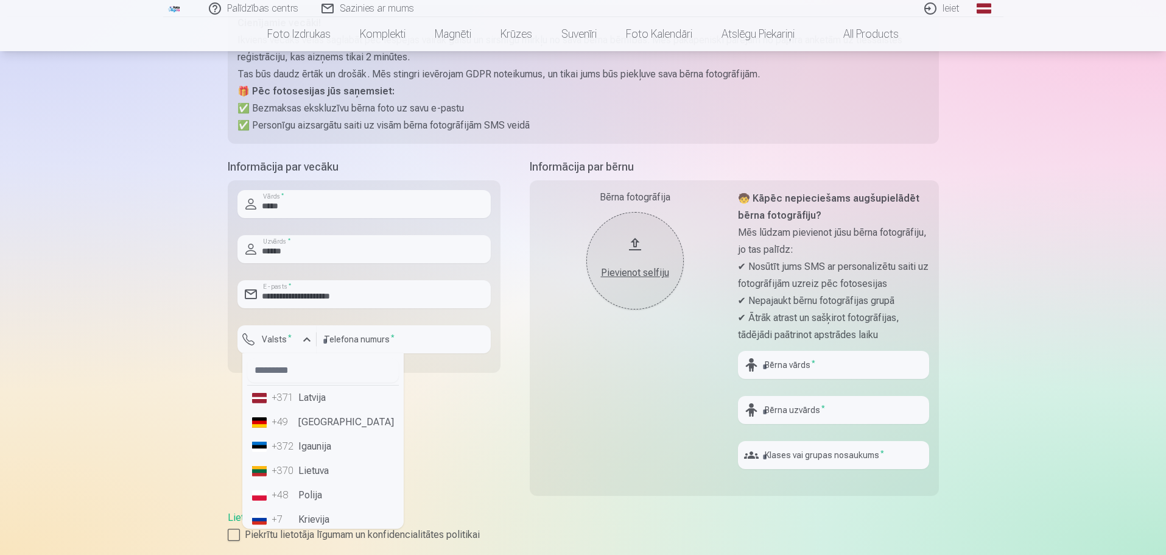 This screenshot has width=1166, height=555. Describe the element at coordinates (834, 241) in the screenshot. I see `p: Mēs lūdzam pievienot jūsu bērna fotogrāfiju, jo tas palīdz:` at that location.